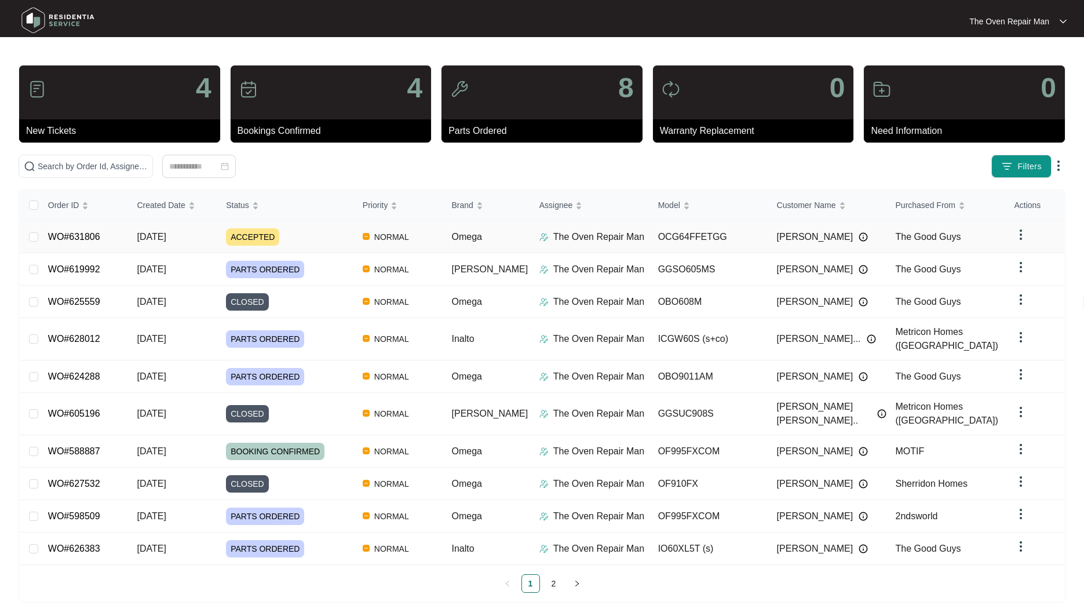  What do you see at coordinates (123, 131) in the screenshot?
I see `p: New Tickets` at bounding box center [123, 131].